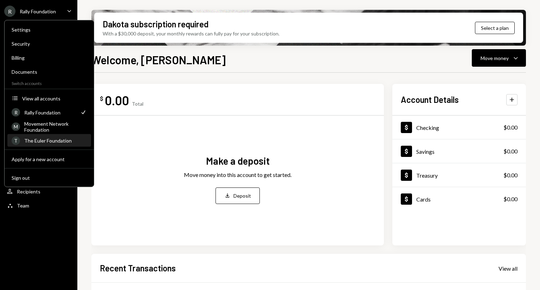 The height and width of the screenshot is (290, 540). What do you see at coordinates (39, 206) in the screenshot?
I see `a: Team` at bounding box center [39, 206].